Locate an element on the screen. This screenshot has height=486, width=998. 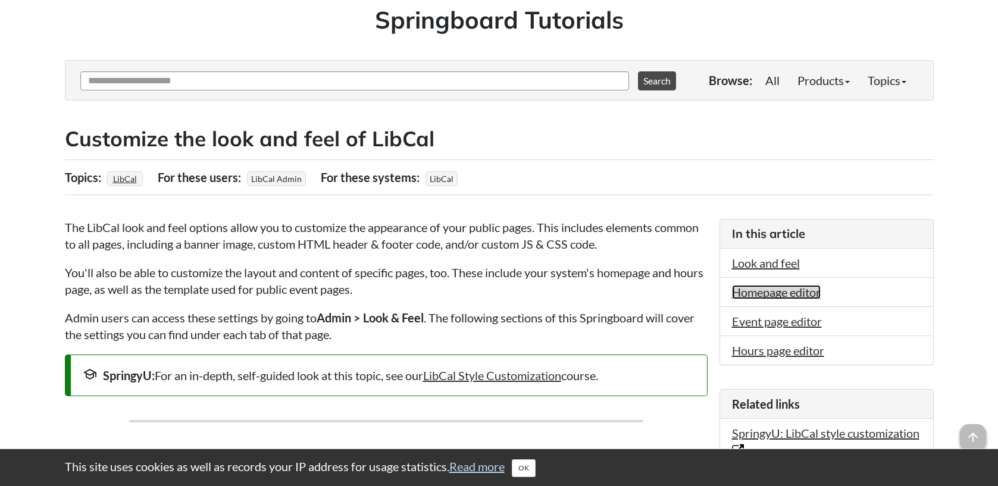
button: Close is located at coordinates (524, 469).